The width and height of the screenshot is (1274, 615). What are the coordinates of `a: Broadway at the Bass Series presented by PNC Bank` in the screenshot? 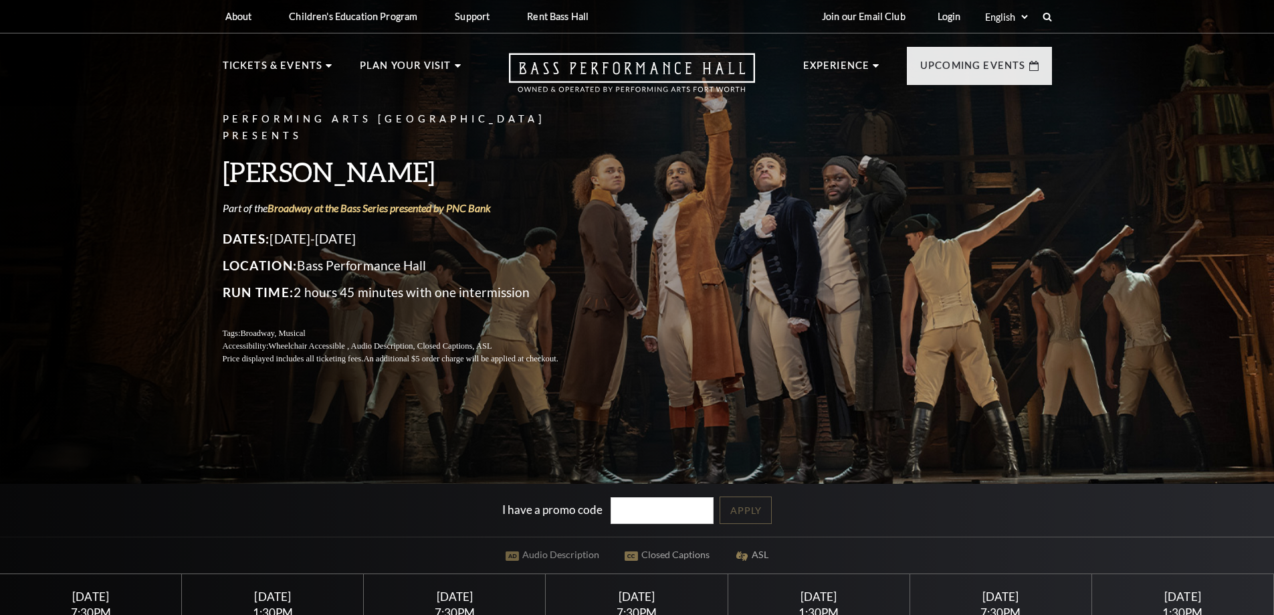 It's located at (379, 207).